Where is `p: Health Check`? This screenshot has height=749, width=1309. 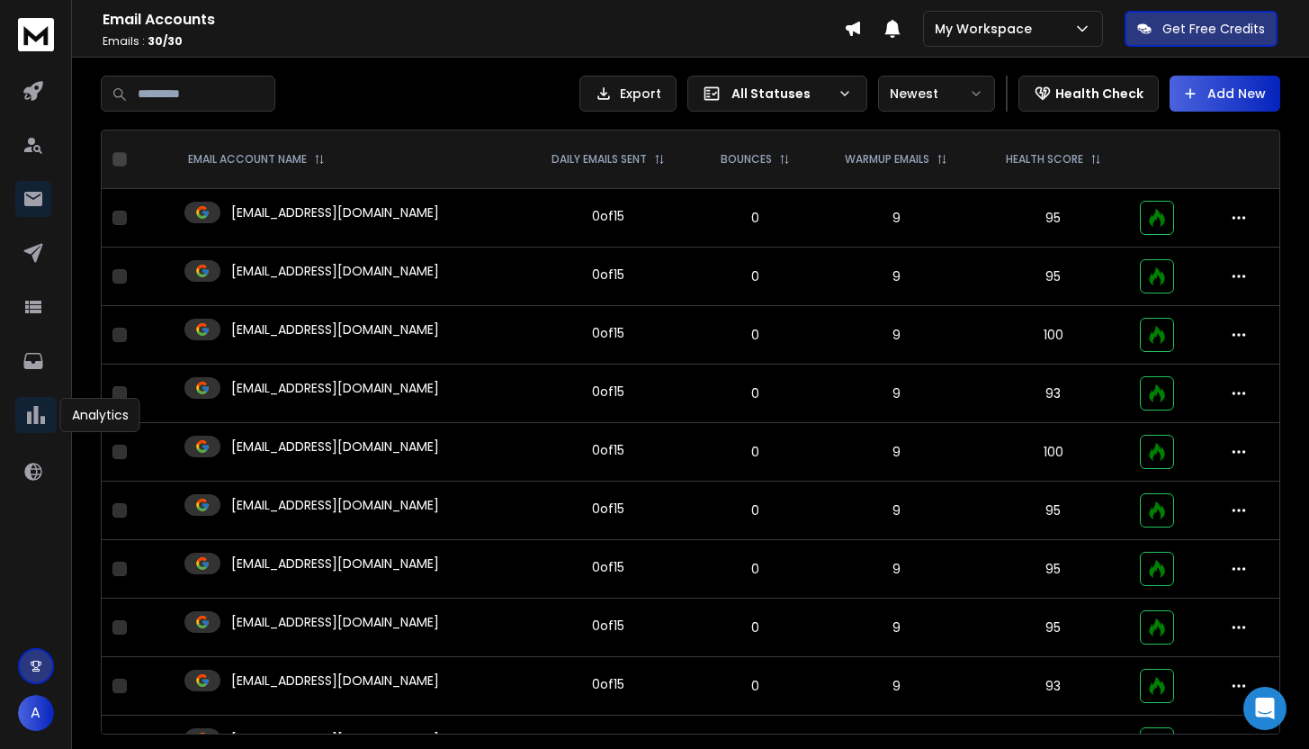
p: Health Check is located at coordinates (1100, 94).